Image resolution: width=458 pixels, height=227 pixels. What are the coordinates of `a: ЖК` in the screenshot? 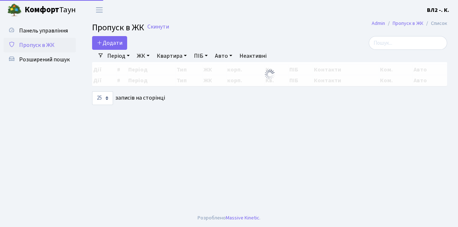 It's located at (143, 56).